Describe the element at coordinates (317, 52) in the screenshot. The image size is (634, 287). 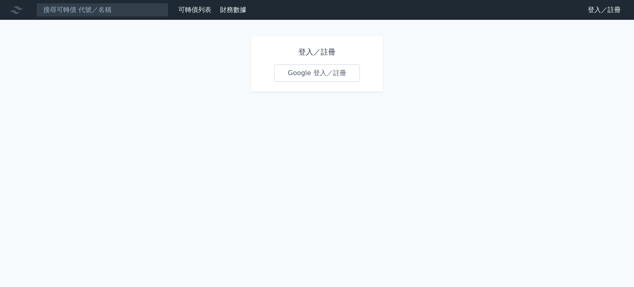
I see `h1: 登入／註冊` at that location.